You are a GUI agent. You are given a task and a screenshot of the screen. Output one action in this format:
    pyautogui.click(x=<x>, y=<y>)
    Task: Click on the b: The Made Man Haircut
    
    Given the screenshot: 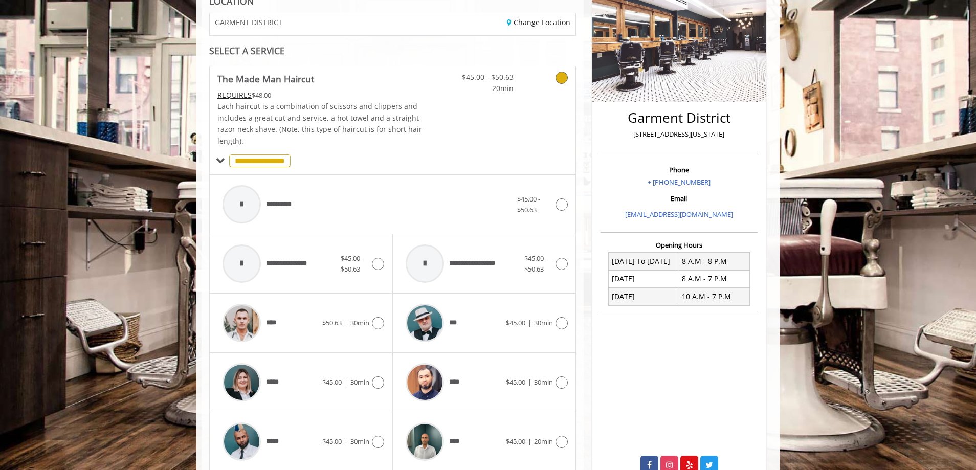 What is the action you would take?
    pyautogui.click(x=266, y=79)
    